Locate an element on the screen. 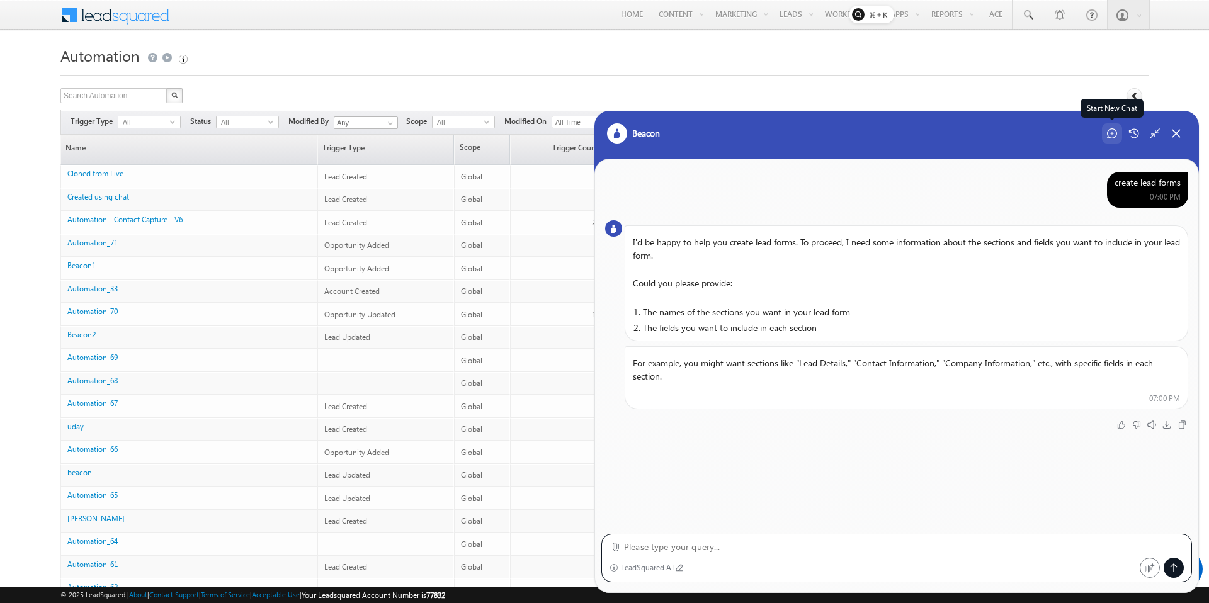  a: Automation_62 is located at coordinates (93, 587).